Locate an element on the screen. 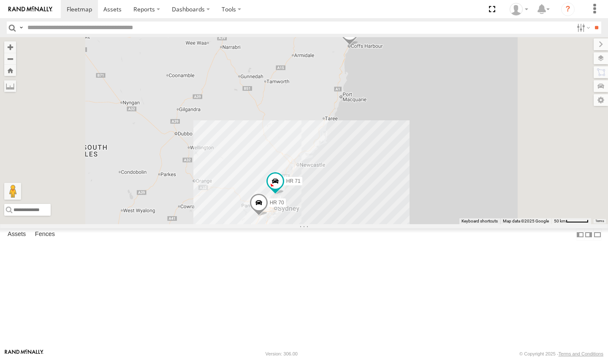 The width and height of the screenshot is (608, 358). button: Zoom Home is located at coordinates (10, 70).